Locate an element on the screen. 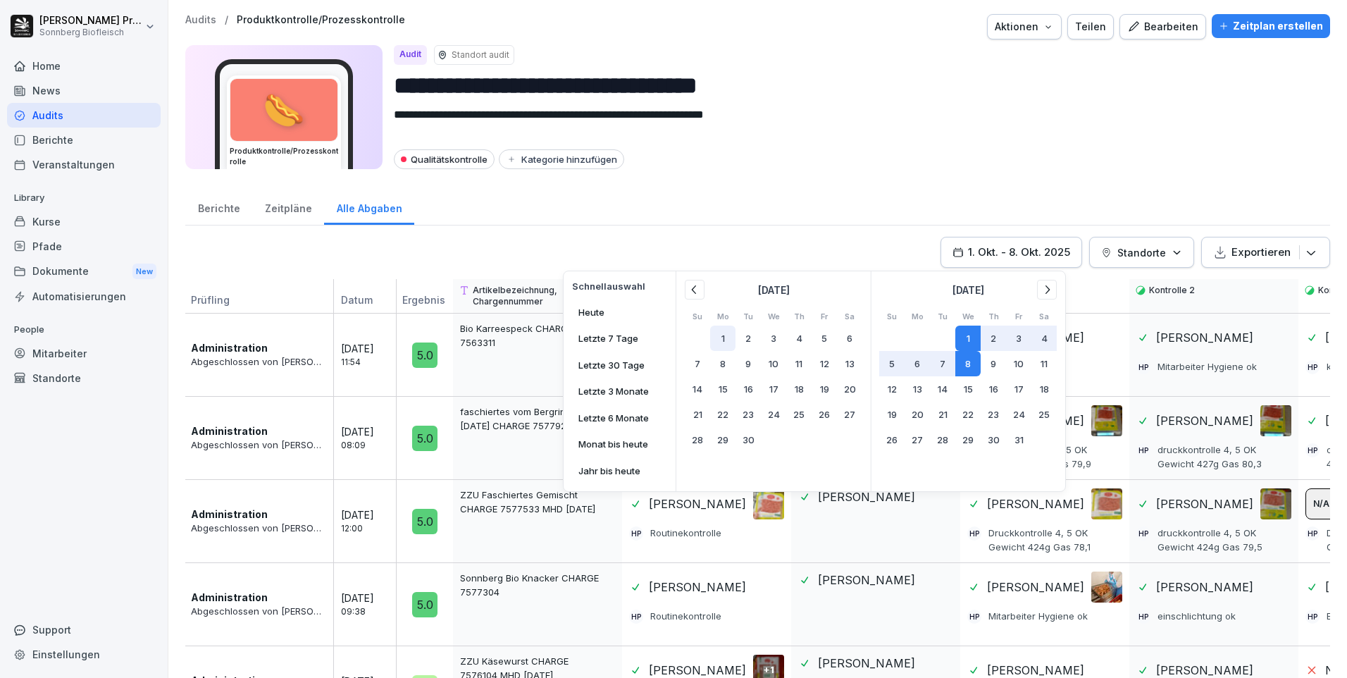  p: druckkontrolle 4, 5 OK Gewicht 424g Gas 79,5 is located at coordinates (1224, 540).